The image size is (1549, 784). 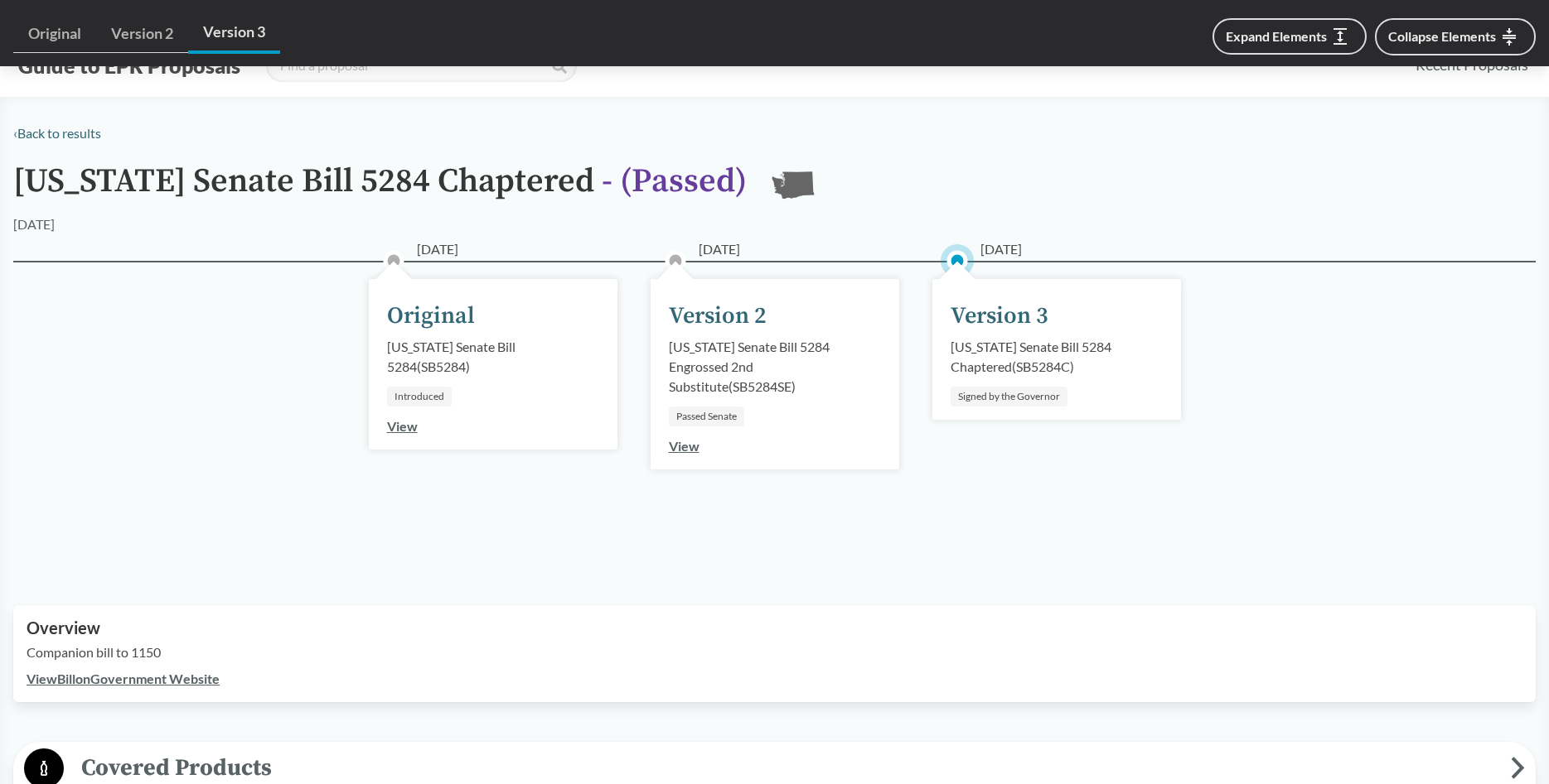 What do you see at coordinates (774, 652) in the screenshot?
I see `p: Companion bill to 1150` at bounding box center [774, 652].